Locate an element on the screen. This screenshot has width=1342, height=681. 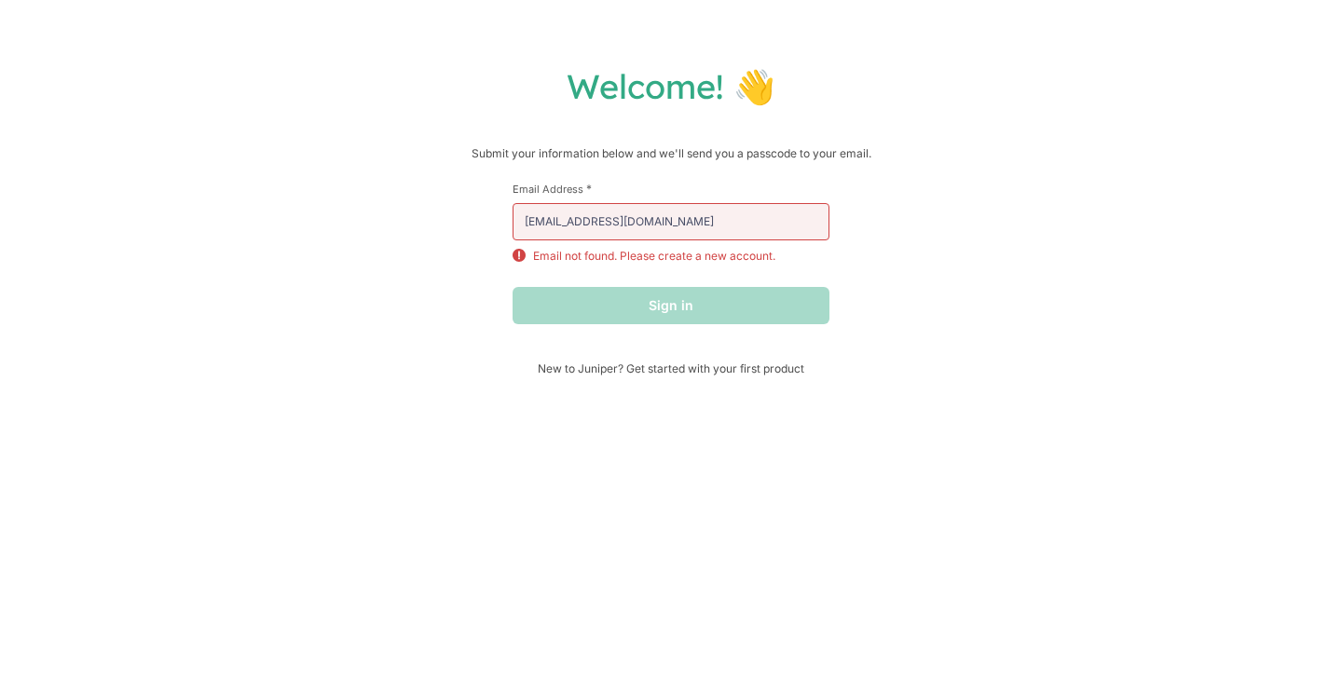
span: This field is required. is located at coordinates (589, 188).